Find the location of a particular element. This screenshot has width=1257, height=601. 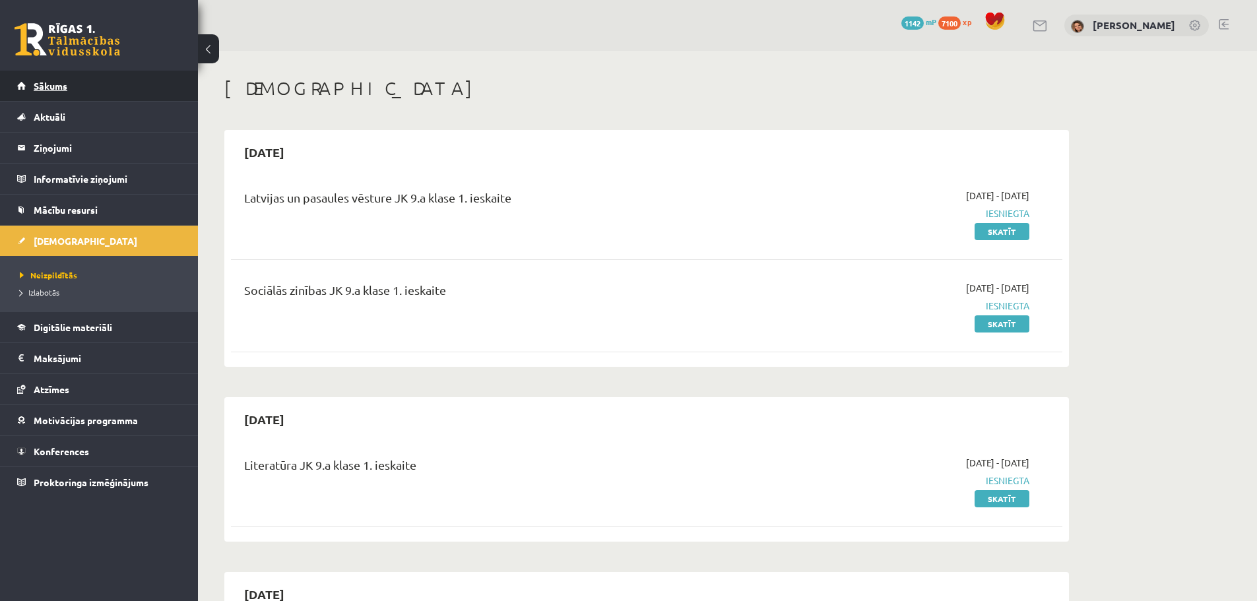

span: 1142 is located at coordinates (912, 23).